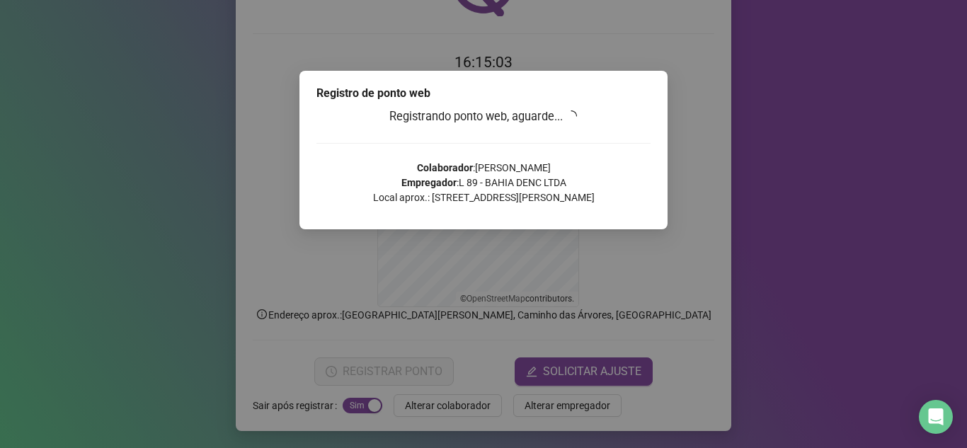 This screenshot has width=967, height=448. What do you see at coordinates (571, 115) in the screenshot?
I see `span: loading` at bounding box center [571, 115].